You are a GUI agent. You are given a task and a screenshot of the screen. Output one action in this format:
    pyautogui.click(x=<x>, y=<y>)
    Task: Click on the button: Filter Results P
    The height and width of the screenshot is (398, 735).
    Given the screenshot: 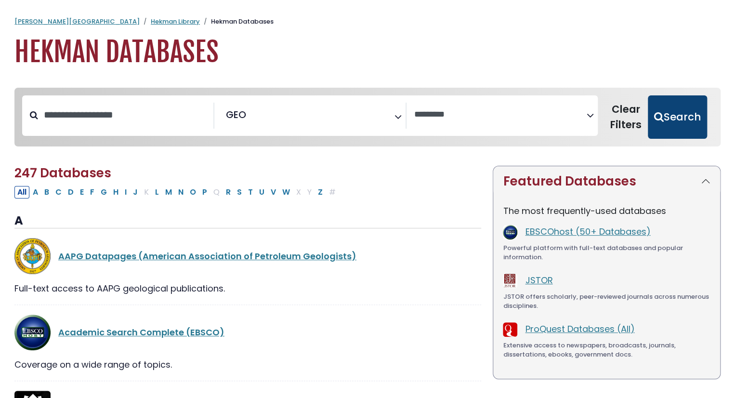 What is the action you would take?
    pyautogui.click(x=205, y=192)
    